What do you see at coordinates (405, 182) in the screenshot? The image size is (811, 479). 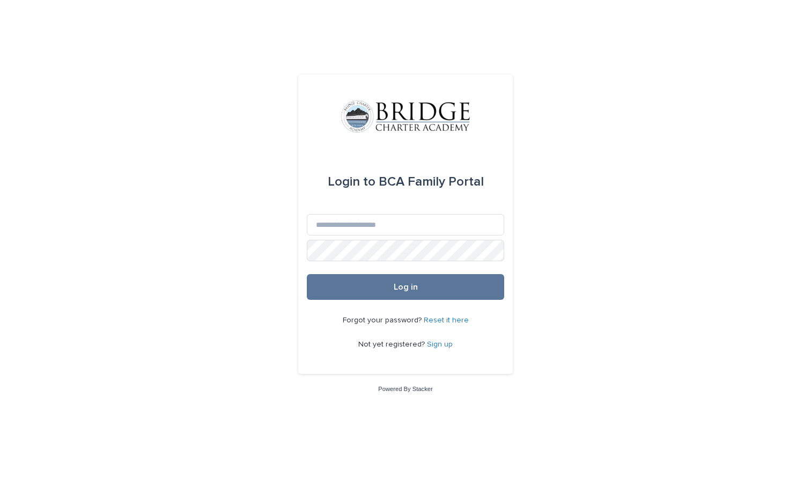 I see `div: BCA Family Portal` at bounding box center [405, 182].